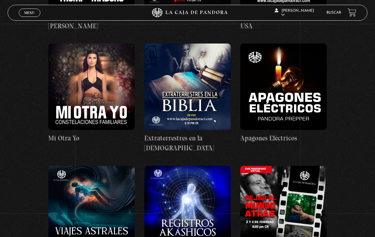  What do you see at coordinates (30, 18) in the screenshot?
I see `span: Cerrar` at bounding box center [30, 18].